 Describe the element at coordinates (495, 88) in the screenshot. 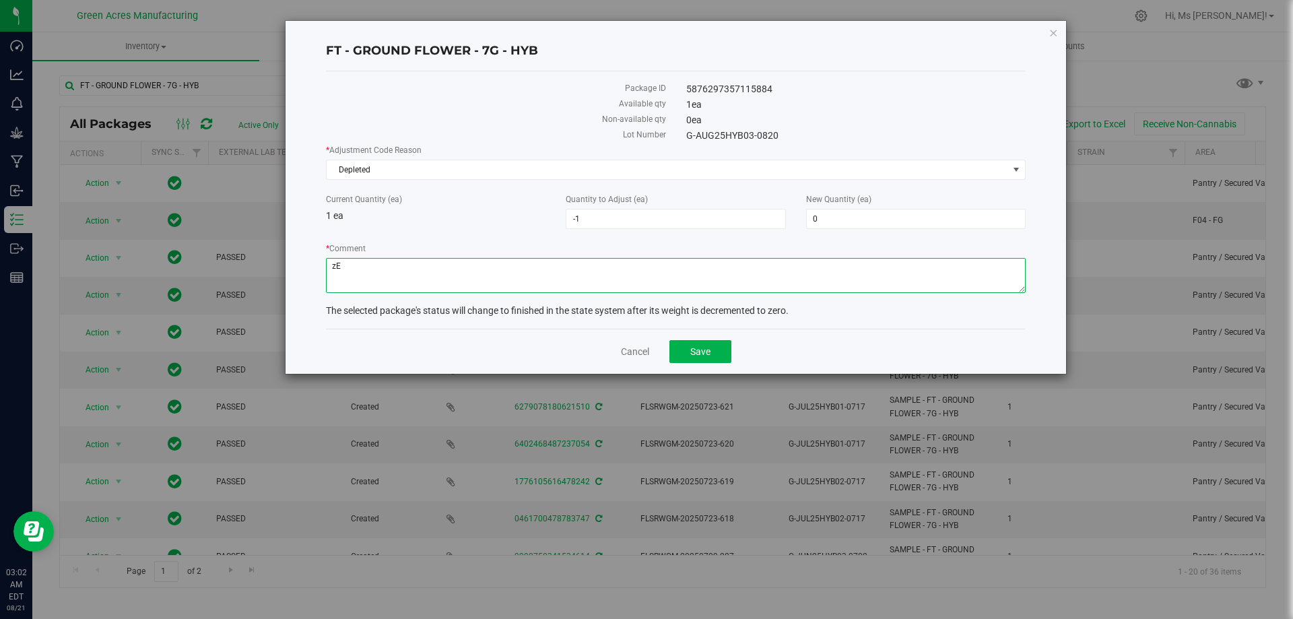

I see `label: Package ID` at that location.